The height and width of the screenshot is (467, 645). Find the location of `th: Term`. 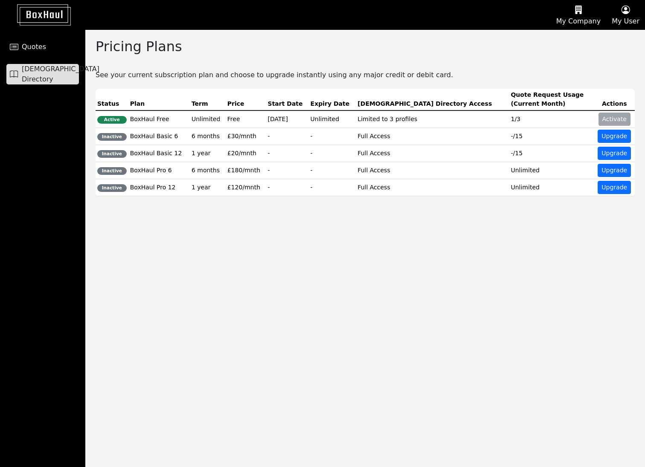

th: Term is located at coordinates (208, 99).